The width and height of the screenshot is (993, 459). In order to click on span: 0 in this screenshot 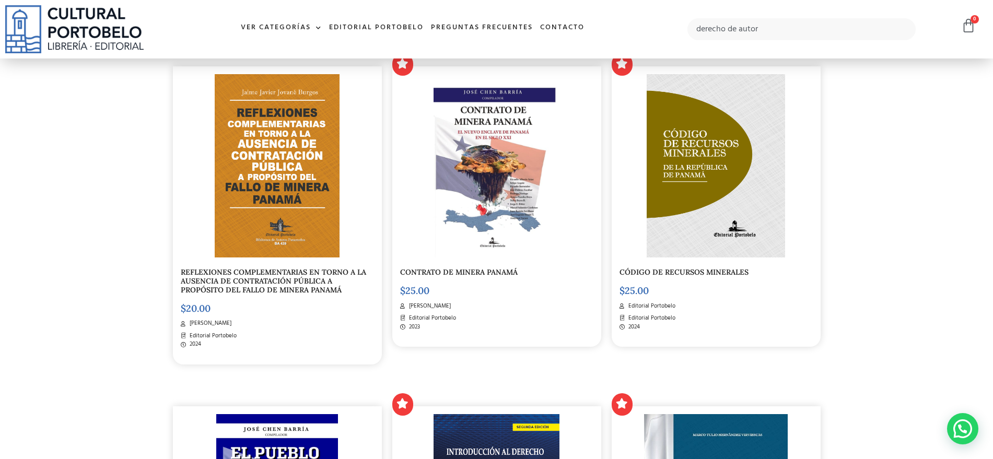, I will do `click(975, 19)`.